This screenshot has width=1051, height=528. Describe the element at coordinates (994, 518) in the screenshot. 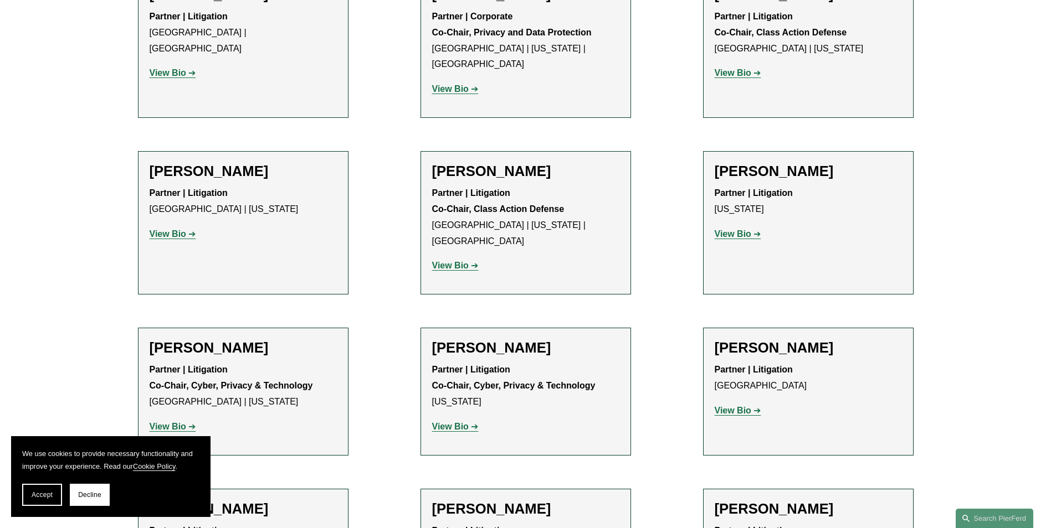

I see `a: Search this site` at that location.